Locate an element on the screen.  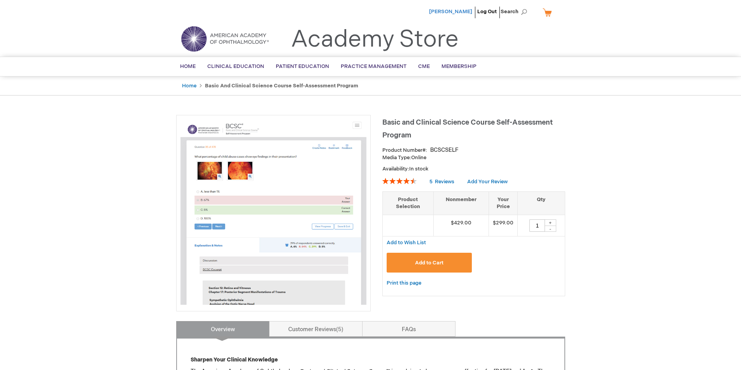
div: BCSCSELF is located at coordinates (444, 150).